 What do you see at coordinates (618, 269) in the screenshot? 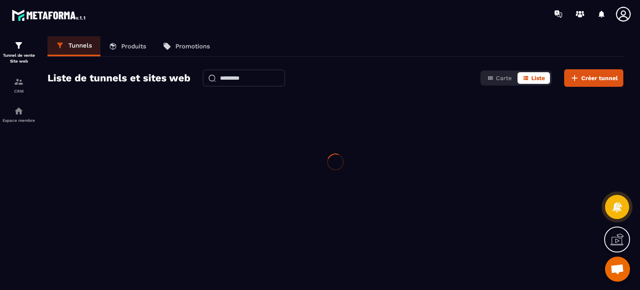
I see `div: Ouvrir le chat` at bounding box center [618, 269].